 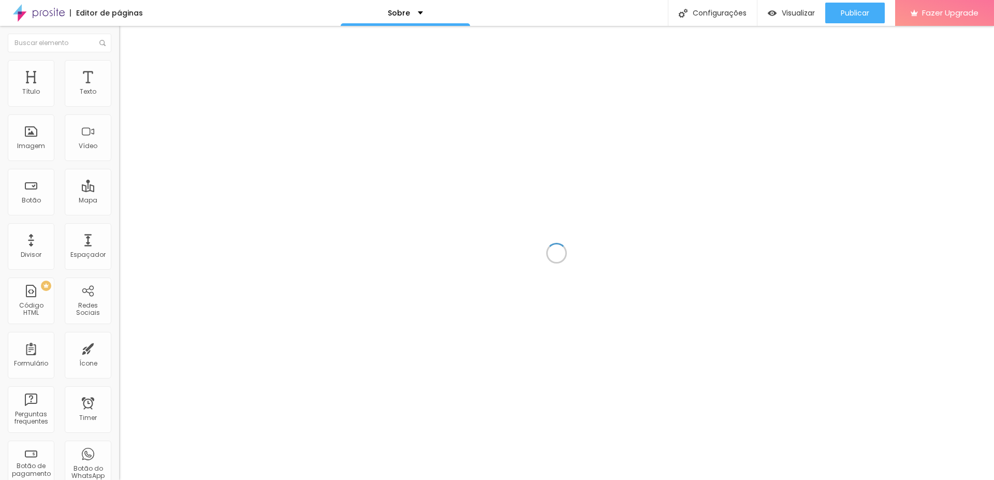 What do you see at coordinates (88, 146) in the screenshot?
I see `div: Vídeo` at bounding box center [88, 146].